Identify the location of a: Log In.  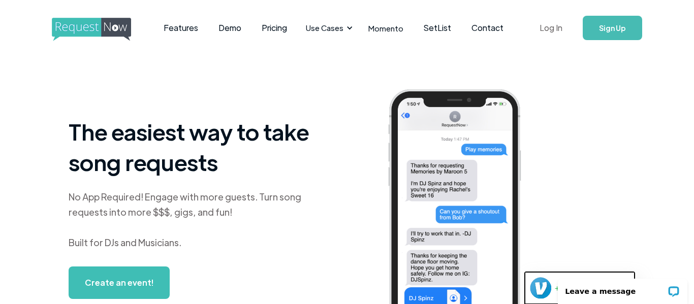
(551, 28).